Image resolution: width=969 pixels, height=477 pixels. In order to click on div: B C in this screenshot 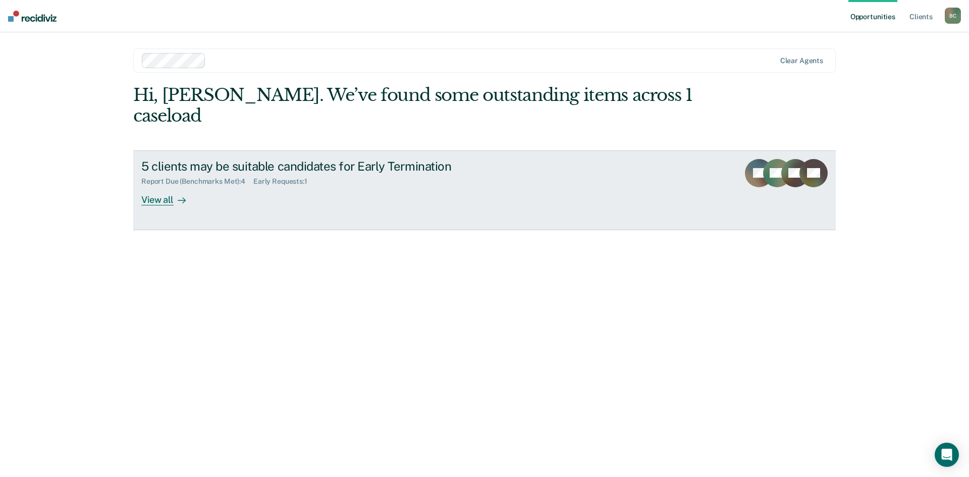, I will do `click(952, 16)`.